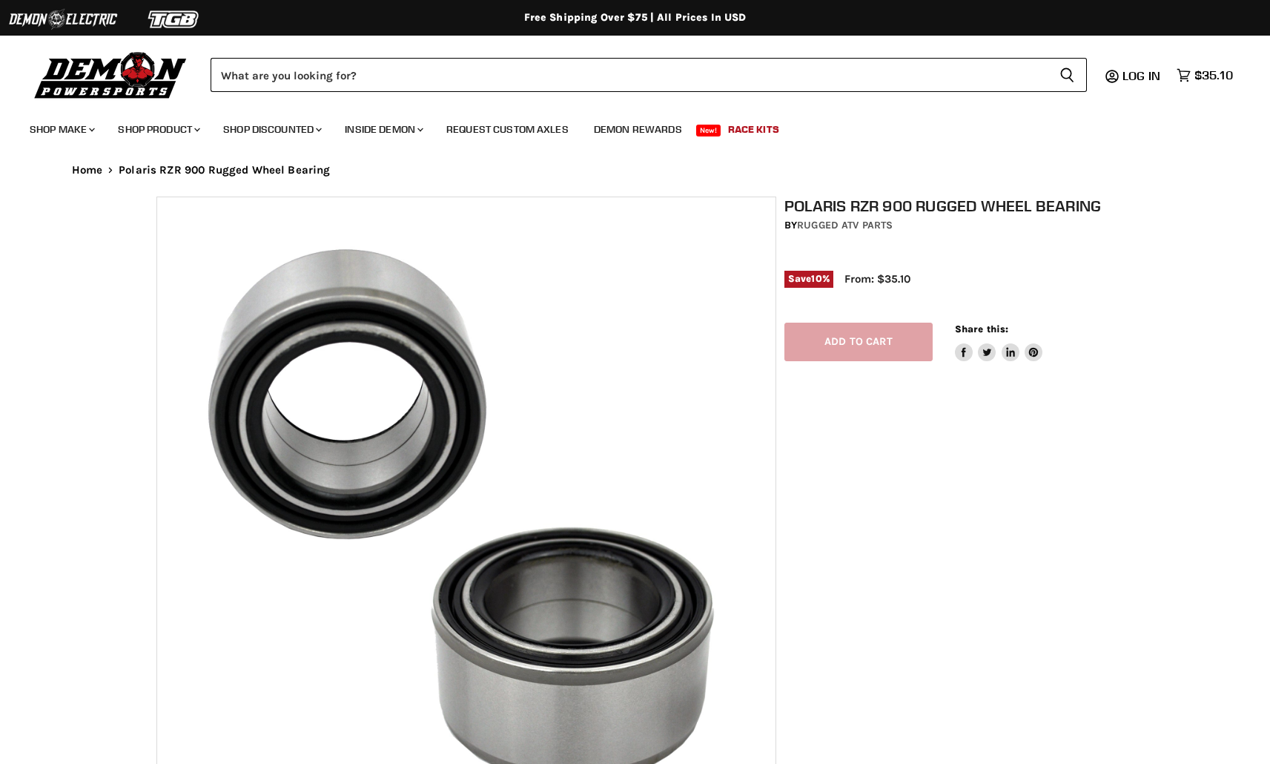 Image resolution: width=1270 pixels, height=764 pixels. Describe the element at coordinates (649, 75) in the screenshot. I see `form: Product` at that location.